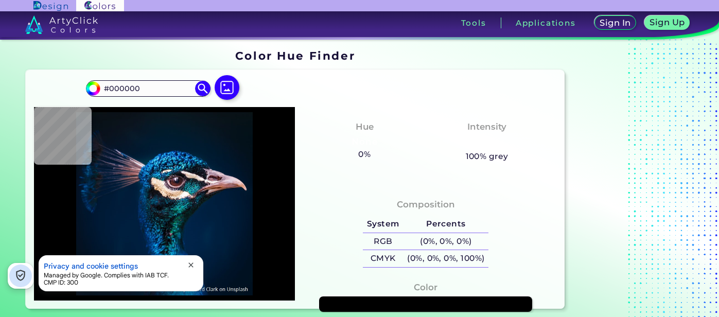  I want to click on h5: CMYK, so click(383, 258).